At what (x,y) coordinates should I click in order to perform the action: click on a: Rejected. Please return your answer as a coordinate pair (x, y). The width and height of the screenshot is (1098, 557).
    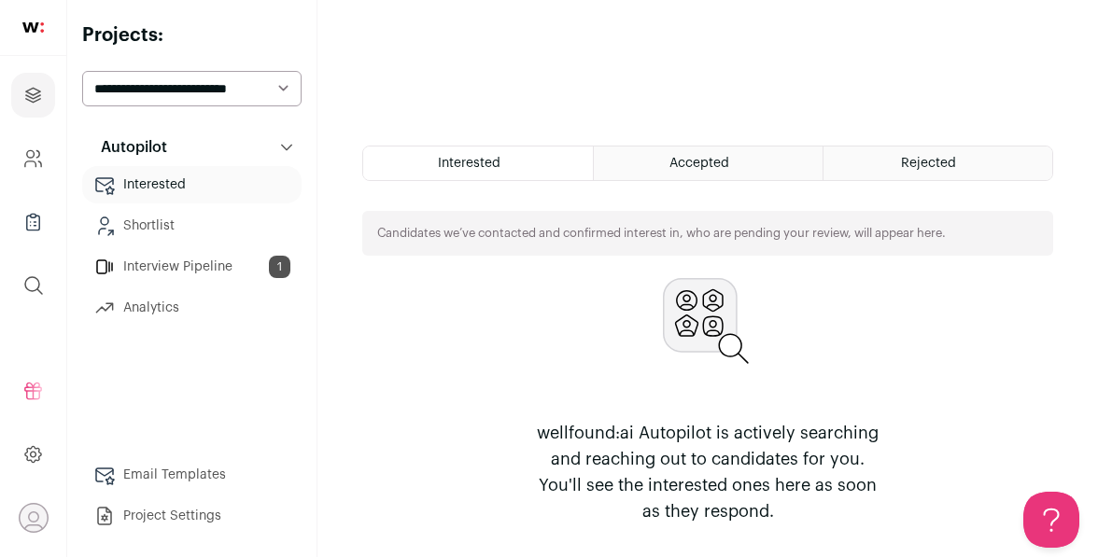
    Looking at the image, I should click on (937, 163).